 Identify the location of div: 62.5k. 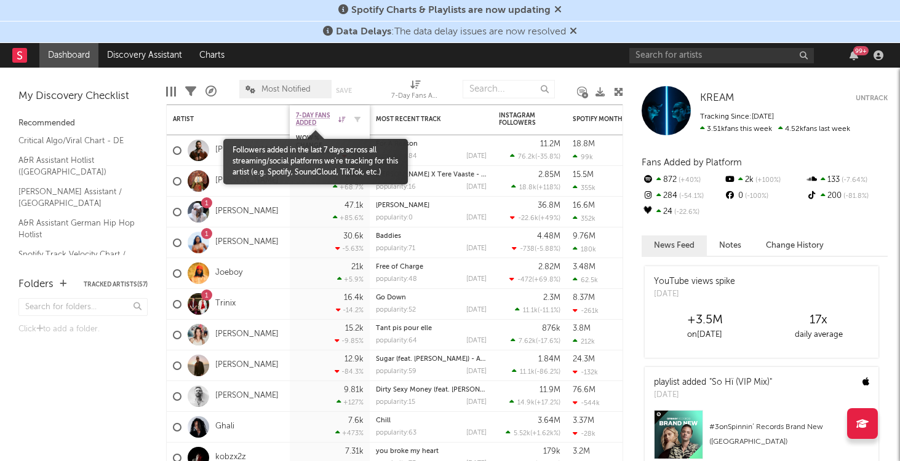
(585, 280).